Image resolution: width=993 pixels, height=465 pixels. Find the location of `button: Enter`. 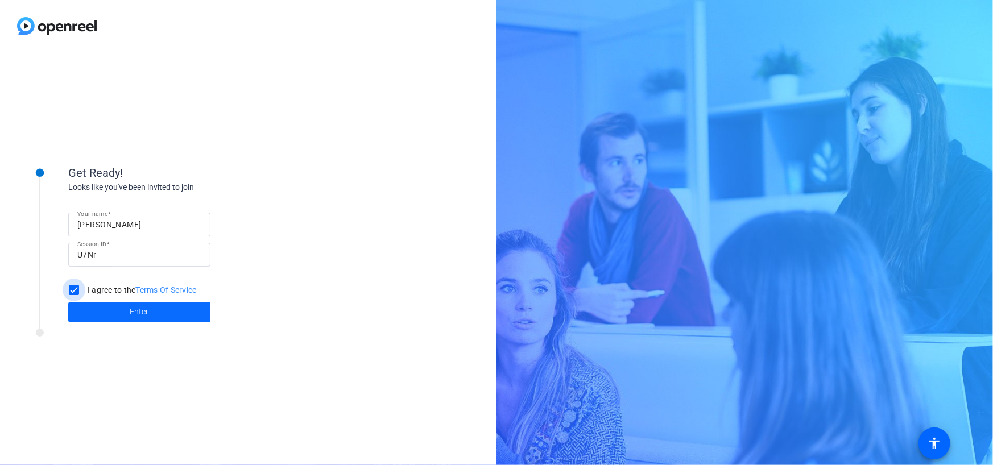

button: Enter is located at coordinates (139, 312).